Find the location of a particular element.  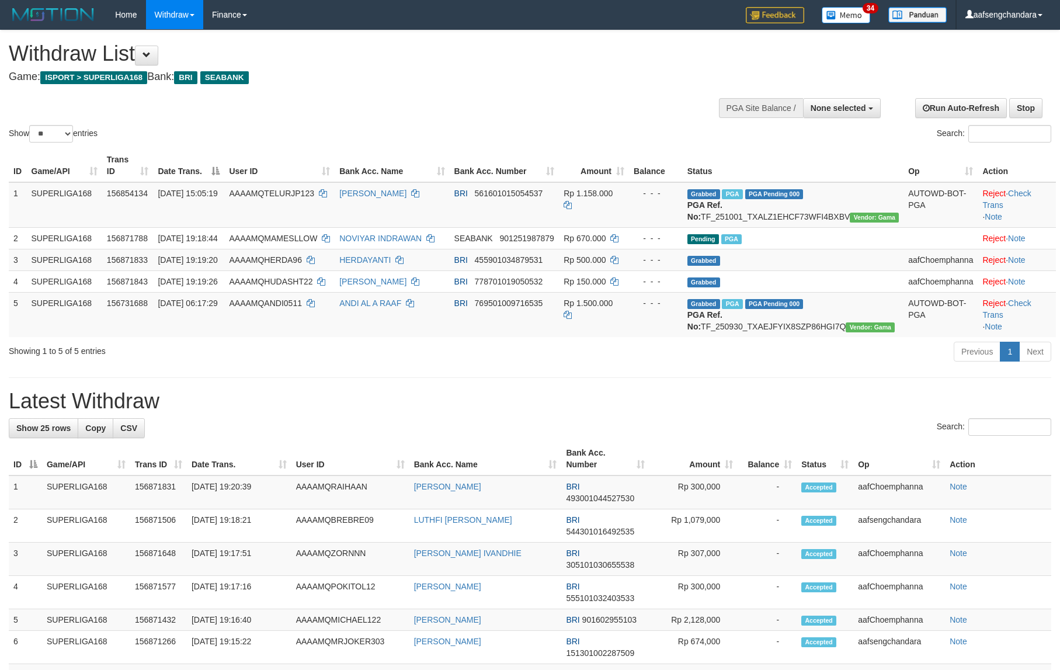

td: aafsengchandara is located at coordinates (898, 647).